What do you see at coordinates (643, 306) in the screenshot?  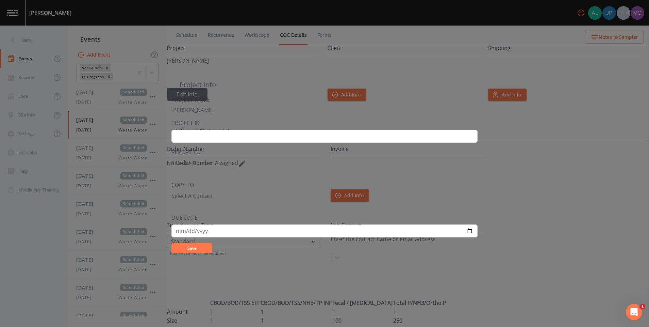 I see `span: 1` at bounding box center [643, 306].